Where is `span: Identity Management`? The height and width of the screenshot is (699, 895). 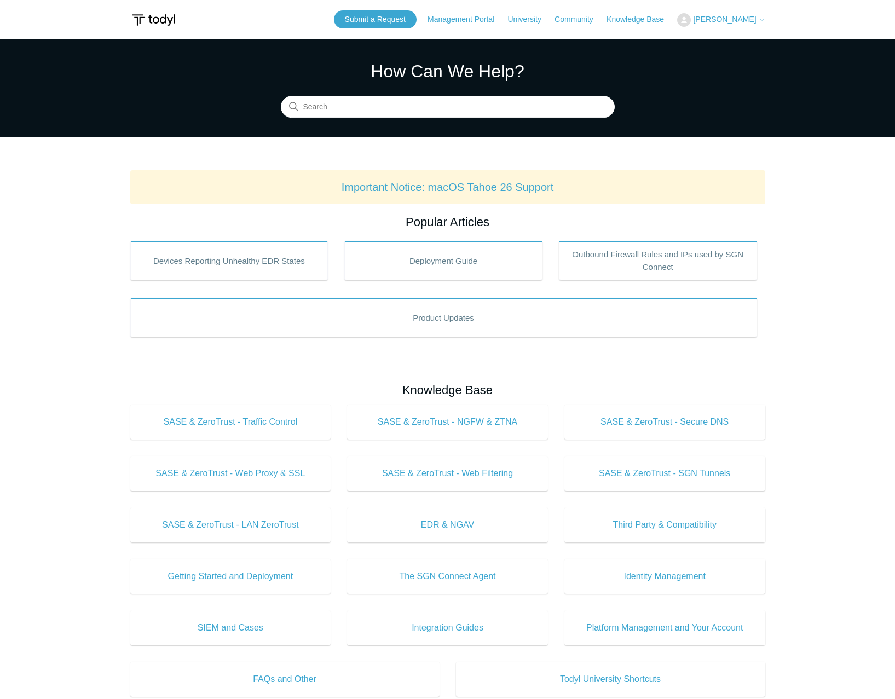
span: Identity Management is located at coordinates (664, 576).